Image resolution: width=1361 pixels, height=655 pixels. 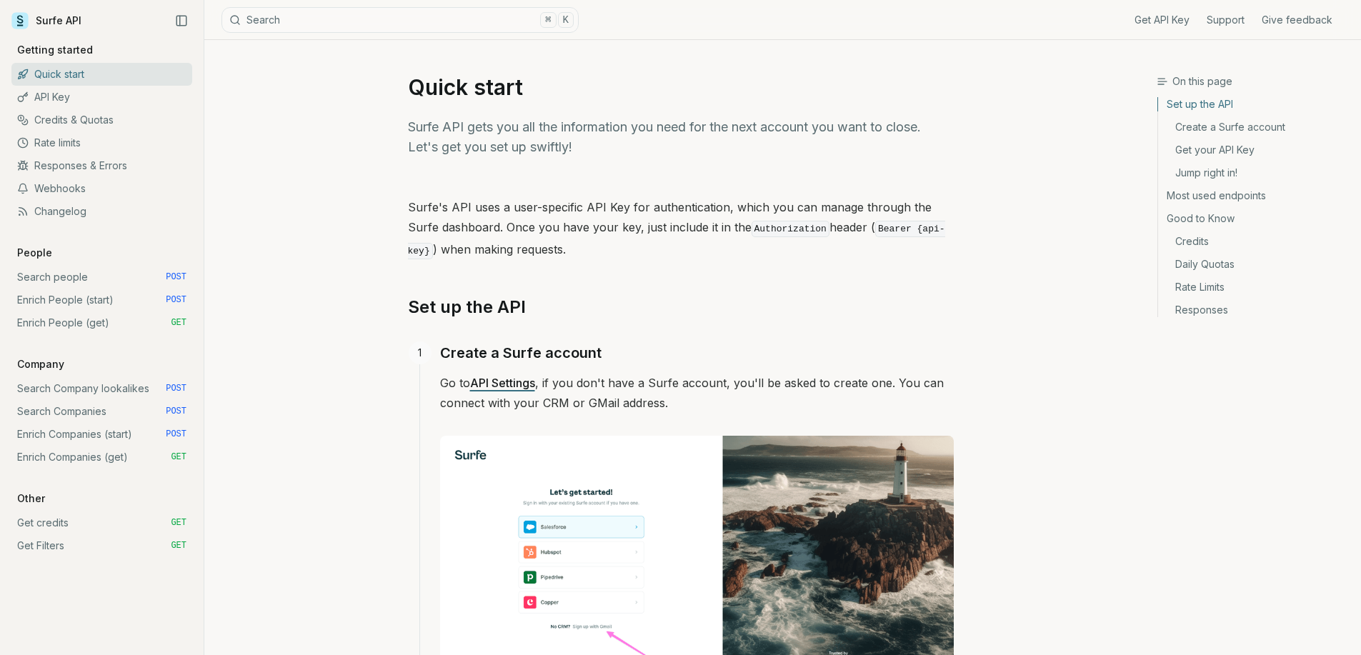 What do you see at coordinates (101, 143) in the screenshot?
I see `a: Rate limits` at bounding box center [101, 143].